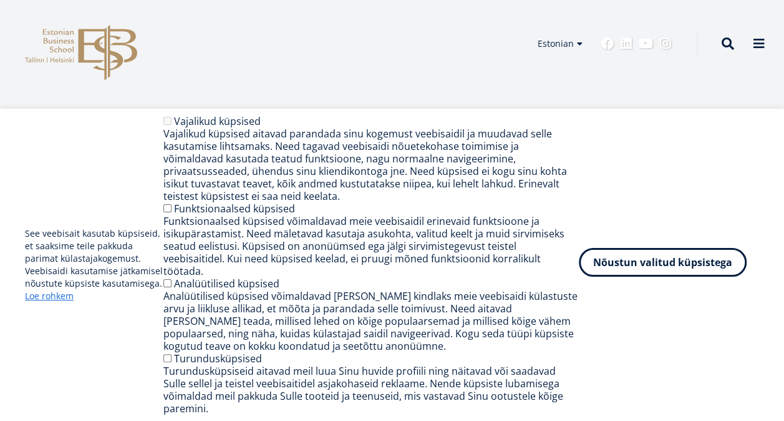 Image resolution: width=784 pixels, height=421 pixels. I want to click on div: Vajalikud küpsised aitavad parandada sinu kogemust veebisaidil ja muudavad selle kasutamise lihts..., so click(371, 165).